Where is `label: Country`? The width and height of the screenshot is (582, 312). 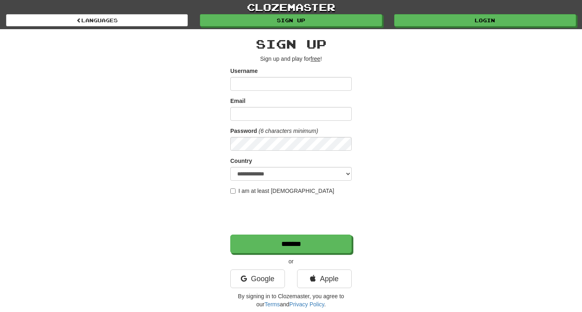 label: Country is located at coordinates (241, 161).